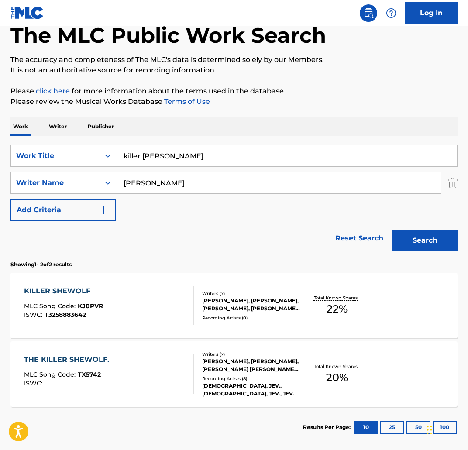  I want to click on p: The accuracy and completeness of The MLC's data is determined solely by our Members., so click(234, 60).